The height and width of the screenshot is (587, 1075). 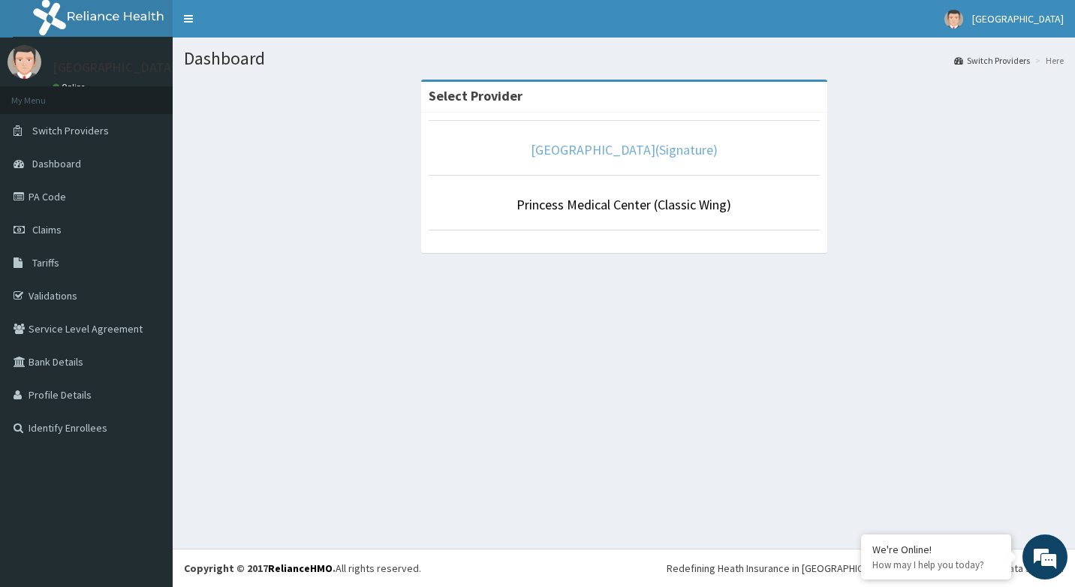 What do you see at coordinates (47, 230) in the screenshot?
I see `span: Claims` at bounding box center [47, 230].